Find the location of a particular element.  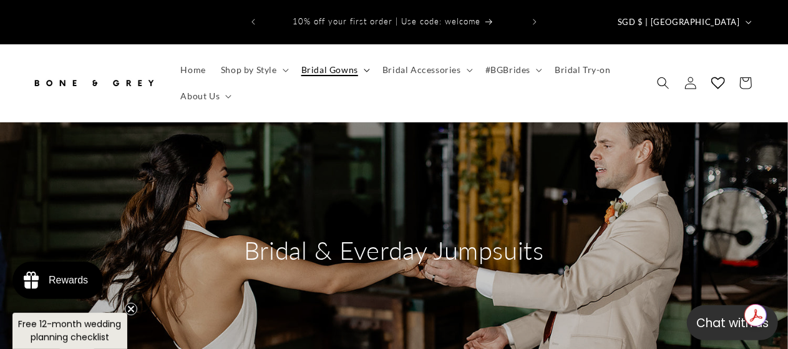

button: Close teaser is located at coordinates (131, 309).